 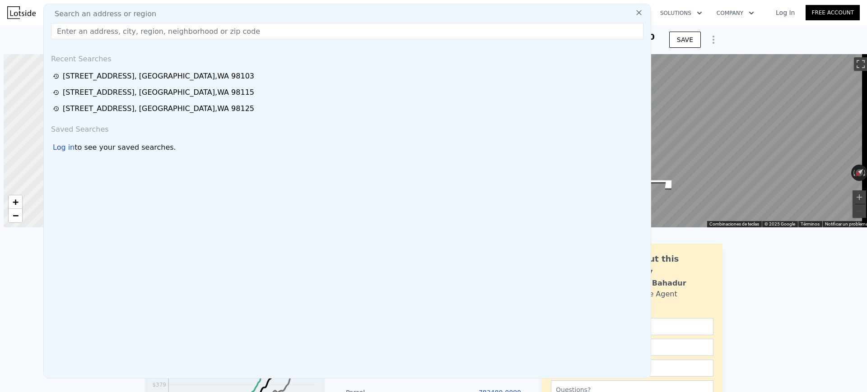 I want to click on button: Company, so click(x=735, y=13).